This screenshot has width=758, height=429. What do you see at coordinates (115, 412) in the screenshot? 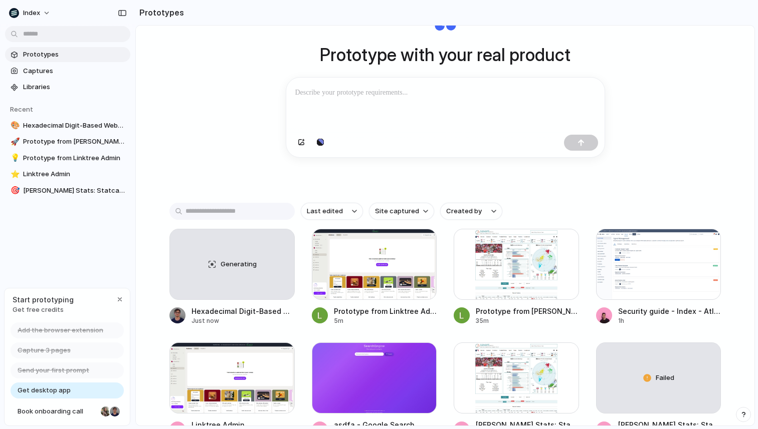
I see `div: Christian Iacullo` at bounding box center [115, 412].